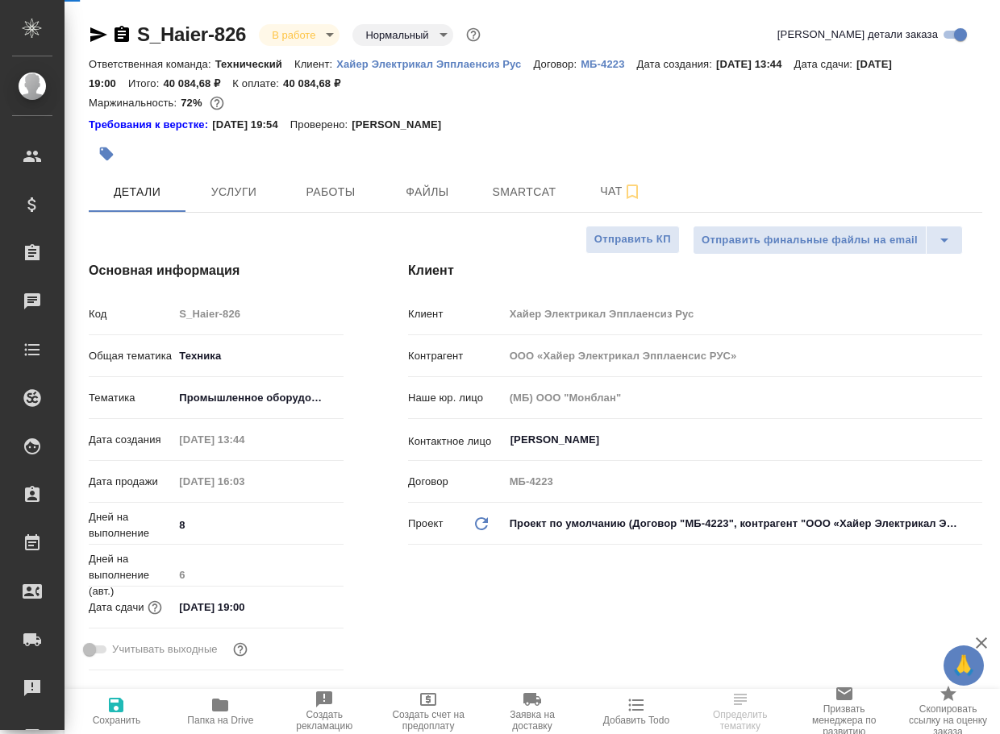 The height and width of the screenshot is (734, 1000). Describe the element at coordinates (220, 721) in the screenshot. I see `span: Папка на Drive` at that location.